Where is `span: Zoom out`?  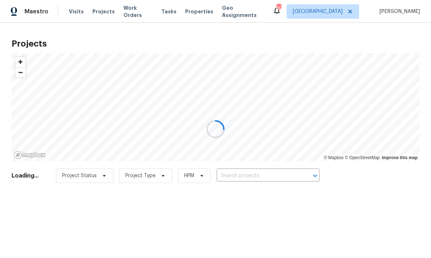
span: Zoom out is located at coordinates (20, 73).